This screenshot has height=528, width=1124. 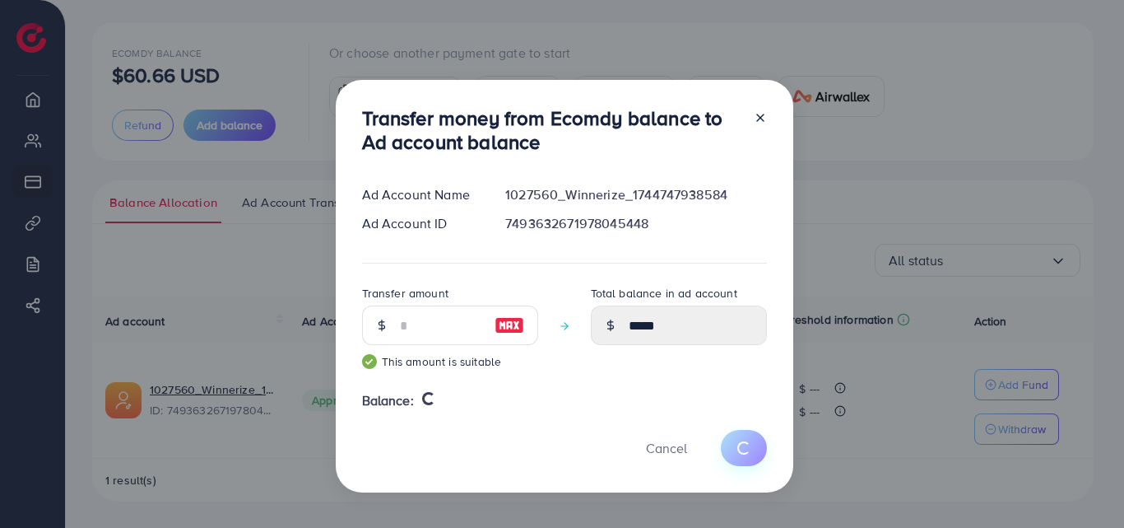 I want to click on img: image, so click(x=510, y=325).